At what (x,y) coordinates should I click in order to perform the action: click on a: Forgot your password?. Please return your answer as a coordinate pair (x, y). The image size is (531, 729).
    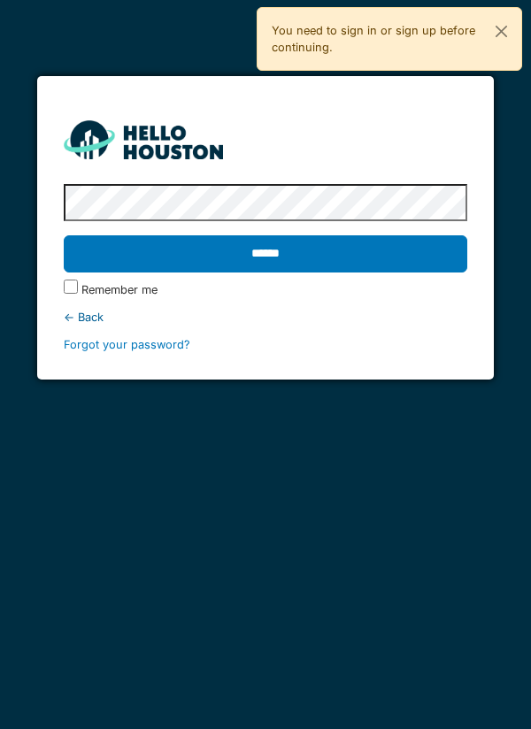
    Looking at the image, I should click on (127, 344).